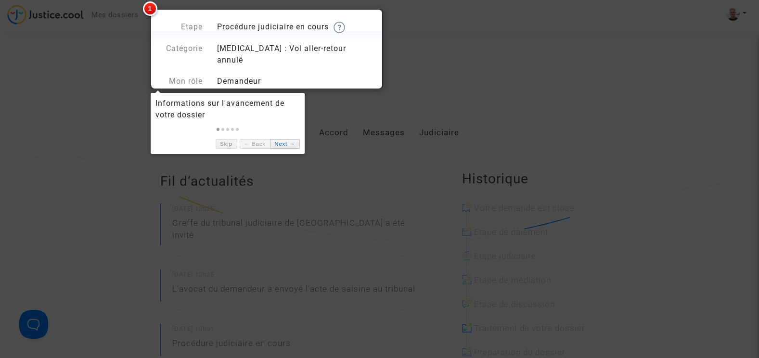 This screenshot has width=759, height=358. Describe the element at coordinates (255, 144) in the screenshot. I see `a: ← Back` at that location.